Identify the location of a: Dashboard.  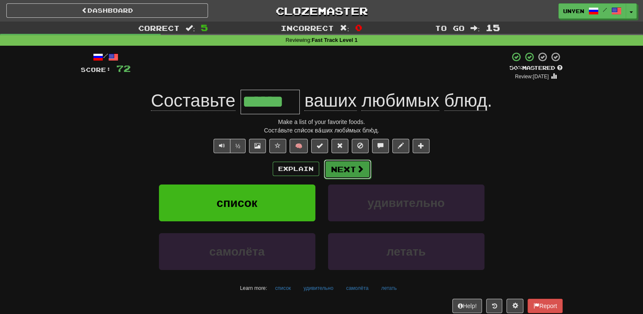
(107, 11).